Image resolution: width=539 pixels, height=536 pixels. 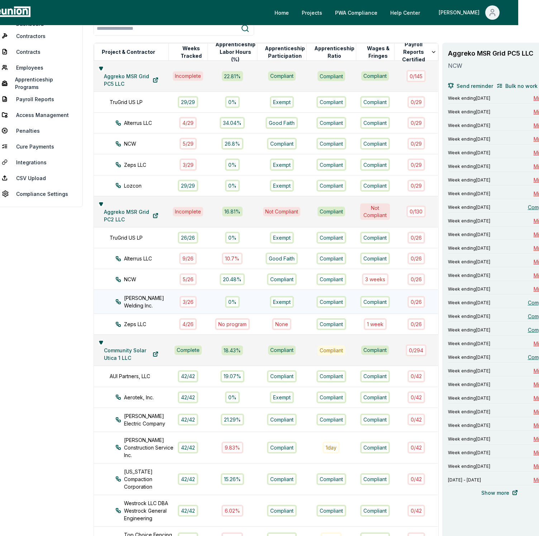 What do you see at coordinates (188, 164) in the screenshot?
I see `div: 3 / 29` at bounding box center [188, 164].